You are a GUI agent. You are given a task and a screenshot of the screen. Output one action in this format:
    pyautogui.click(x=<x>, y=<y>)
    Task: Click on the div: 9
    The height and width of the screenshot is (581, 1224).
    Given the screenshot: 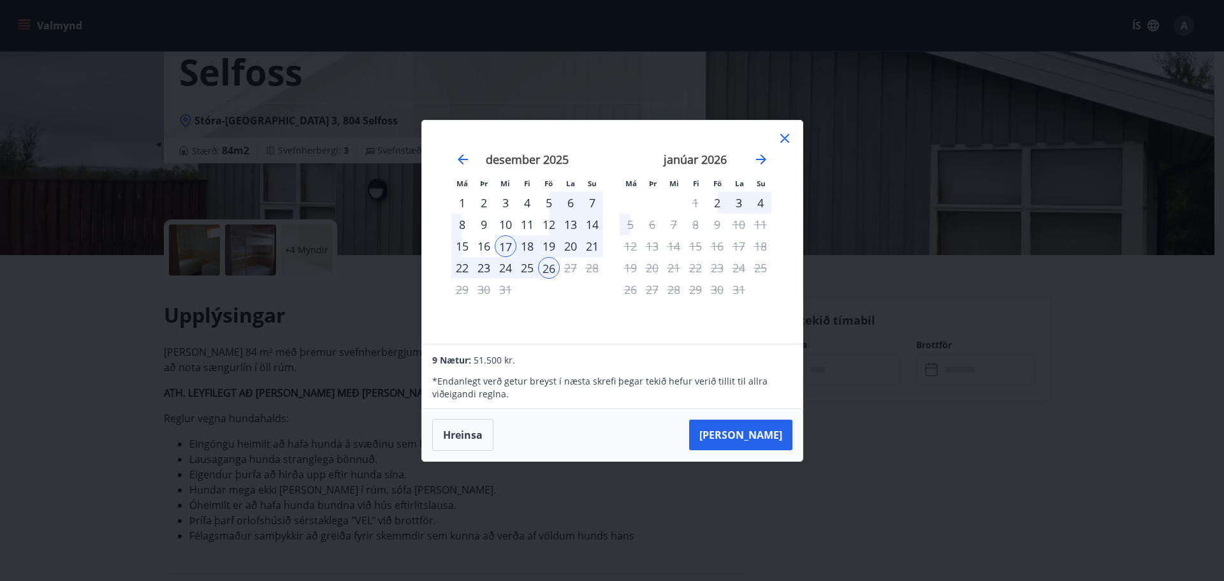 What is the action you would take?
    pyautogui.click(x=484, y=224)
    